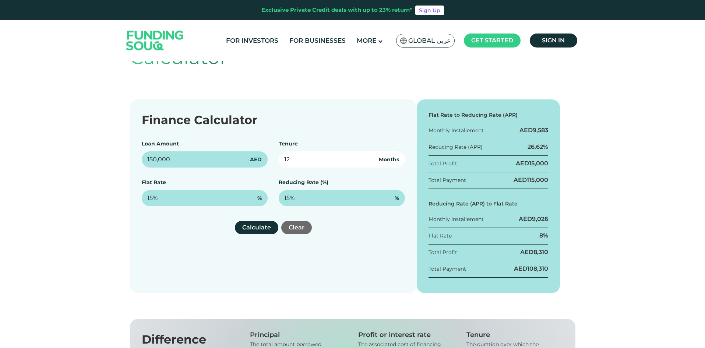  Describe the element at coordinates (288, 144) in the screenshot. I see `label: Tenure` at that location.